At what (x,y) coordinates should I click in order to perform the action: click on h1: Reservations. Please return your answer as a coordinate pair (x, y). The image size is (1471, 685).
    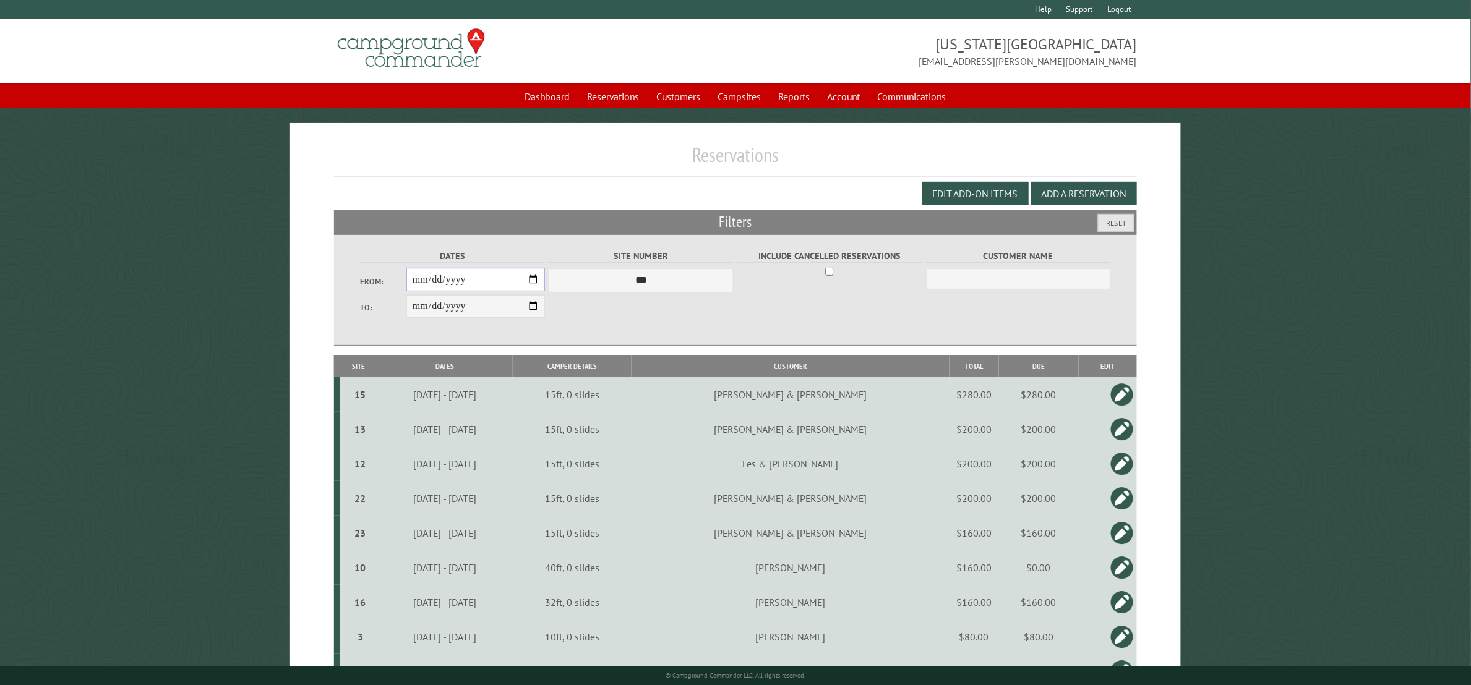
    Looking at the image, I should click on (735, 160).